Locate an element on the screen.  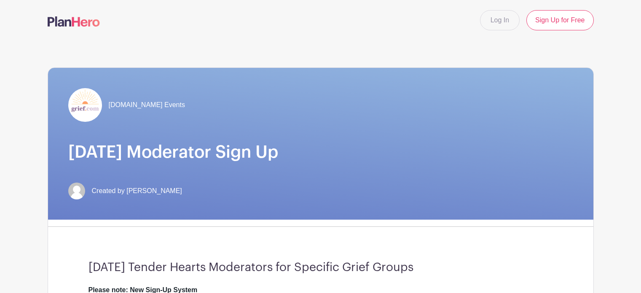
a: Sign Up for Free is located at coordinates (560, 20).